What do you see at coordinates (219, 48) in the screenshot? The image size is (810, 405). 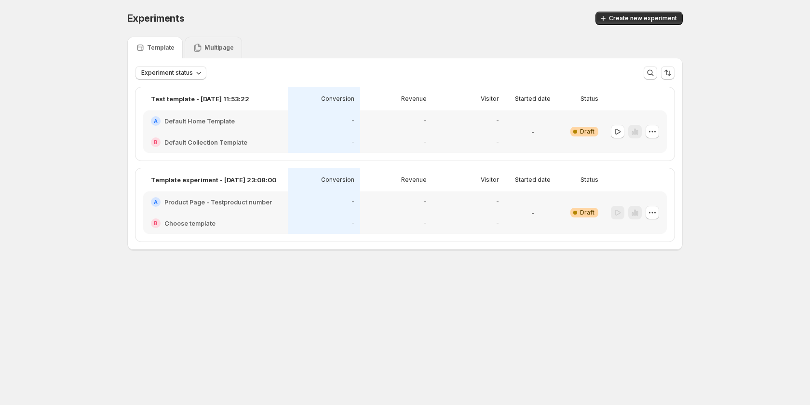 I see `p: Multipage` at bounding box center [219, 48].